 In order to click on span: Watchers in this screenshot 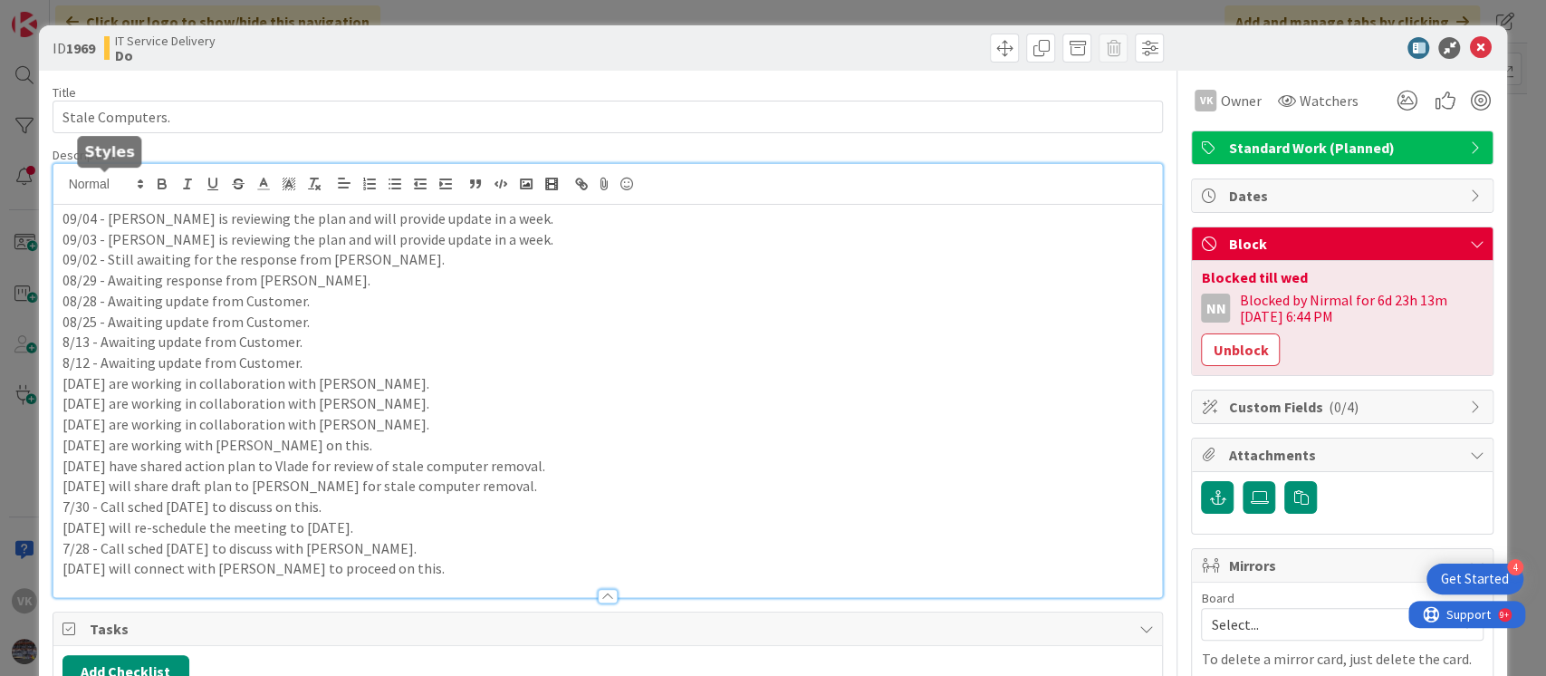, I will do `click(1328, 101)`.